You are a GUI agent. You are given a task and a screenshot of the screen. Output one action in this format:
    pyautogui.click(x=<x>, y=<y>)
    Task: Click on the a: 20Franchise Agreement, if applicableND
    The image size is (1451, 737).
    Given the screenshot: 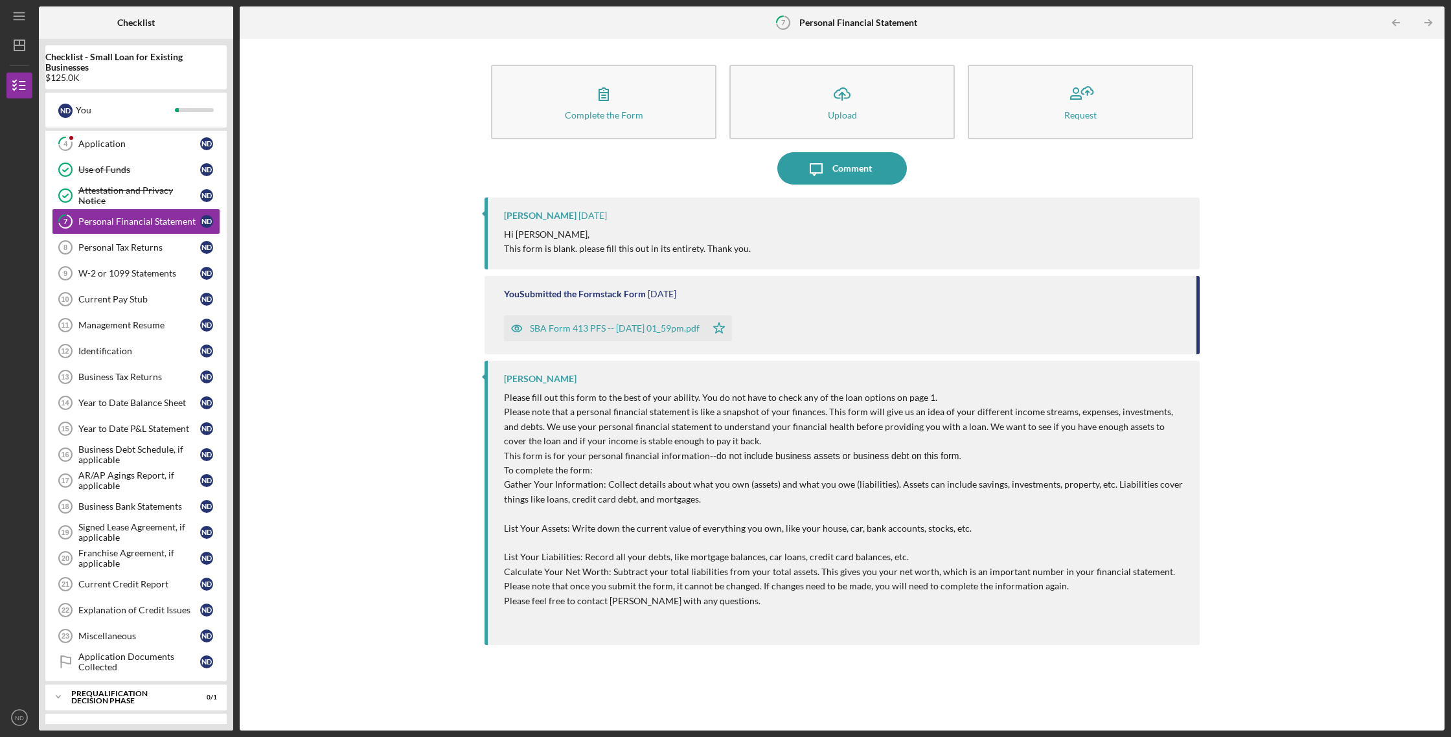 What is the action you would take?
    pyautogui.click(x=136, y=558)
    